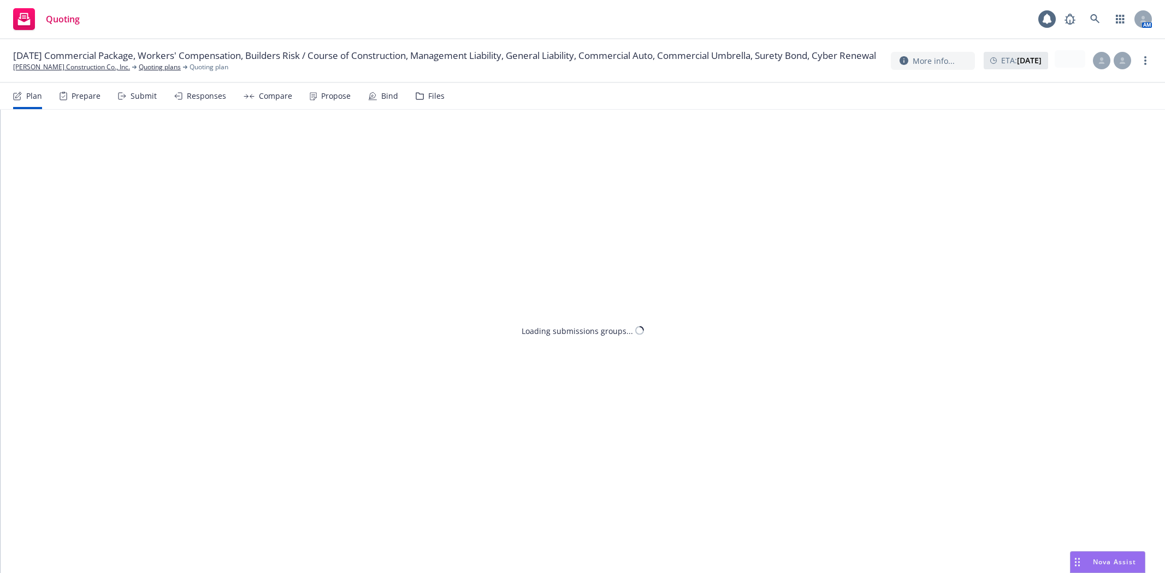 The image size is (1165, 573). What do you see at coordinates (275, 96) in the screenshot?
I see `div: Compare` at bounding box center [275, 96].